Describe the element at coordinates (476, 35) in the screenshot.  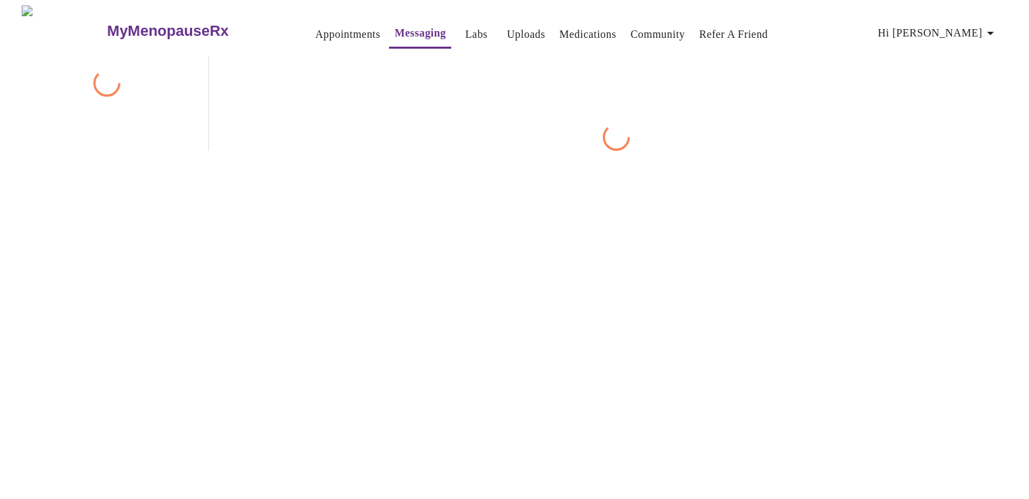
I see `button: Labs` at that location.